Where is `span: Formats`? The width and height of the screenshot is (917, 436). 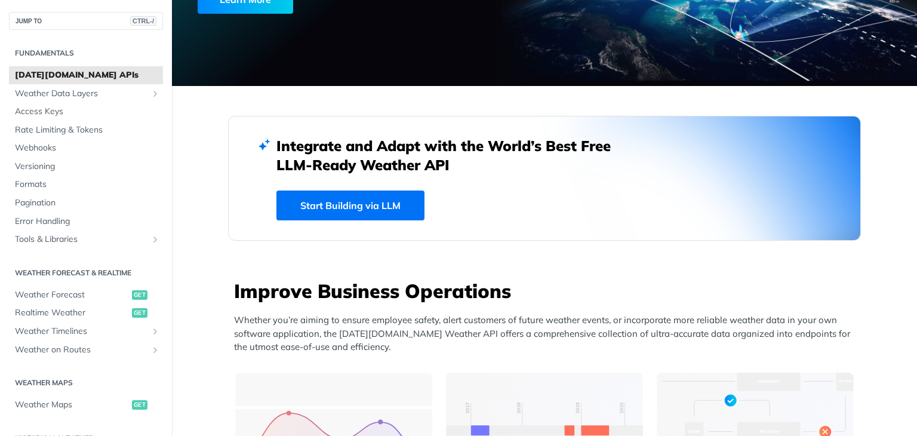
span: Formats is located at coordinates (87, 185).